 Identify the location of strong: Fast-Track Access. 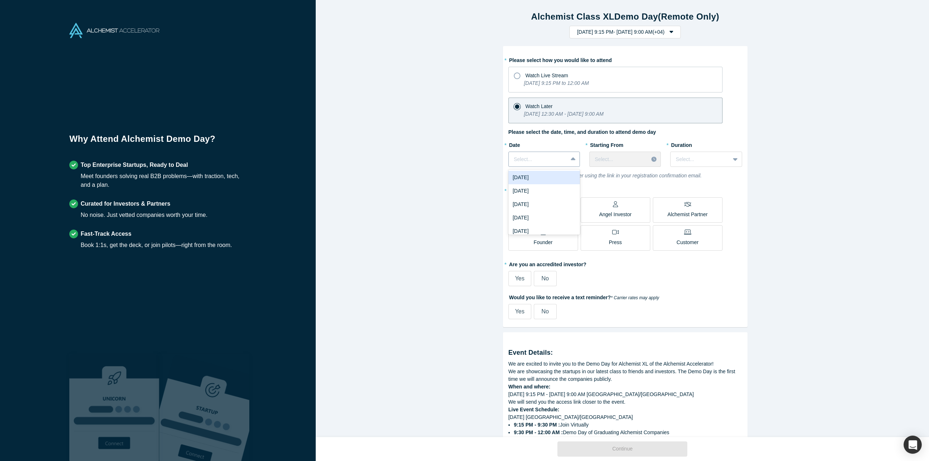
(106, 234).